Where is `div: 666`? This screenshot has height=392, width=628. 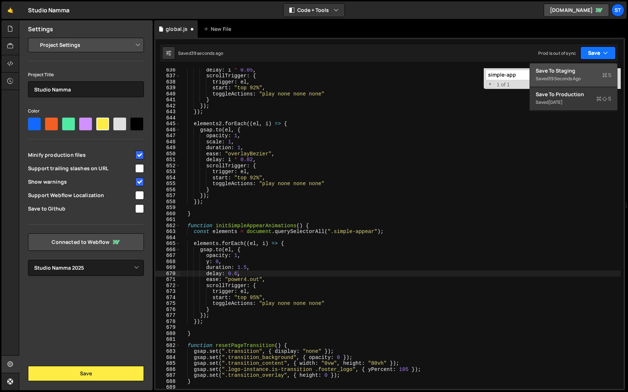 div: 666 is located at coordinates (168, 250).